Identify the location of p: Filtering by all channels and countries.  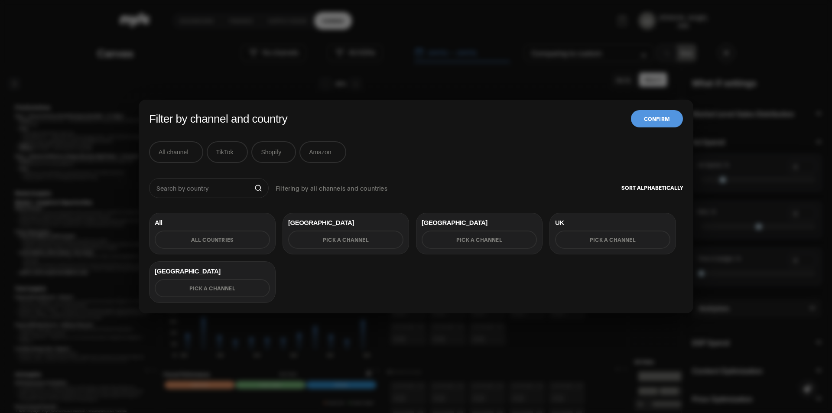
(331, 188).